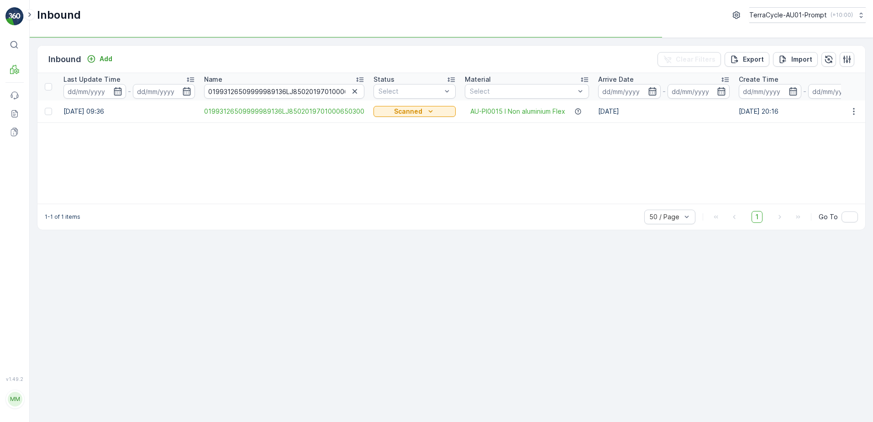 This screenshot has height=422, width=873. I want to click on span: Go To, so click(828, 217).